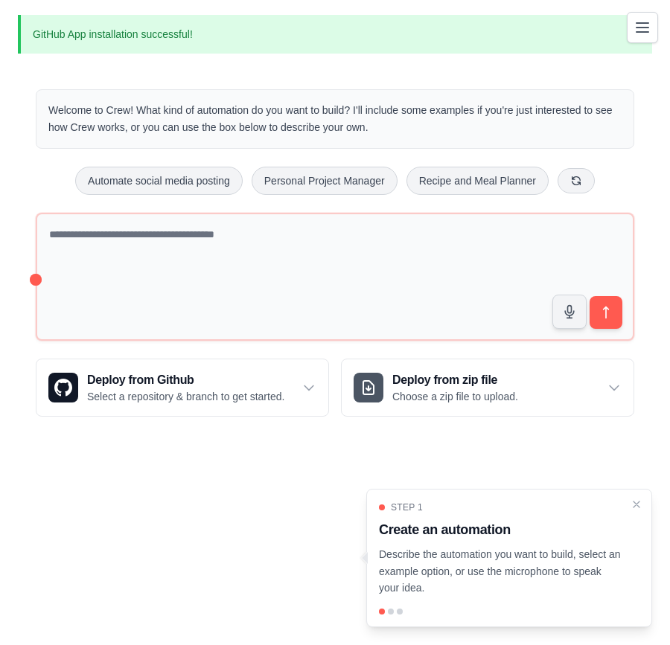 This screenshot has width=670, height=645. What do you see at coordinates (324, 181) in the screenshot?
I see `button: Personal Project Manager` at bounding box center [324, 181].